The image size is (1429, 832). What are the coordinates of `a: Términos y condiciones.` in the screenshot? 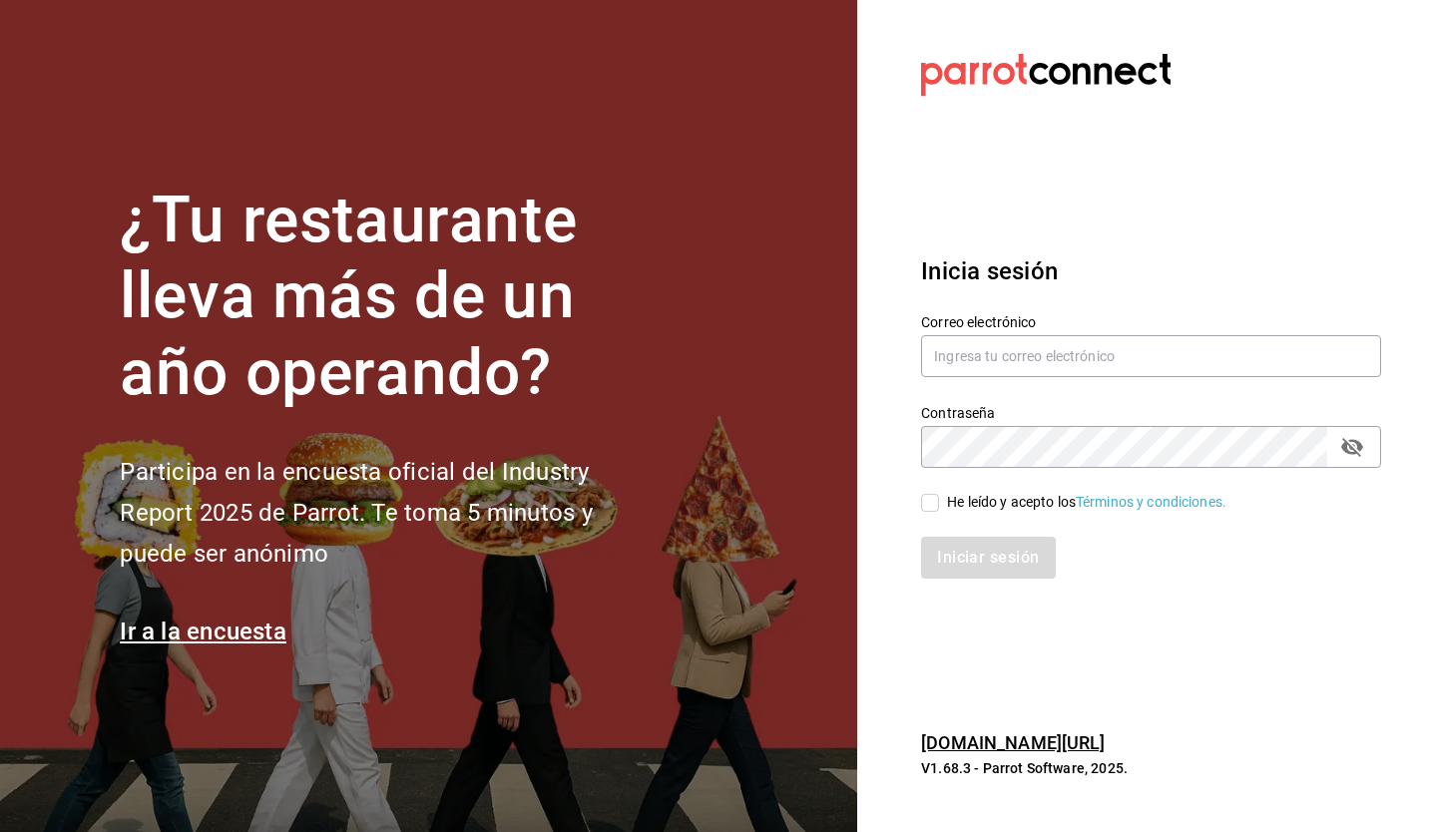 It's located at (1150, 502).